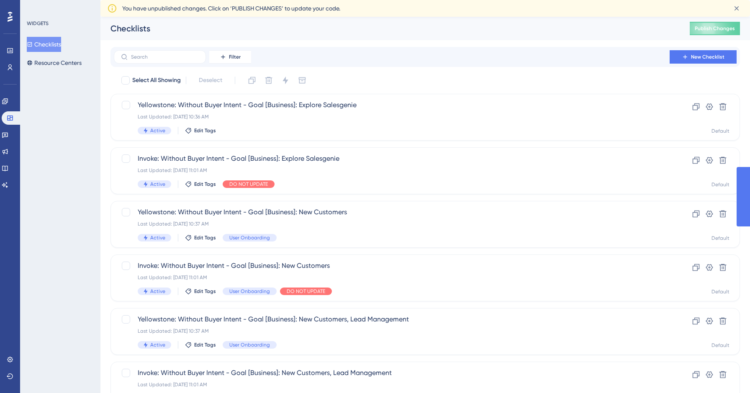  What do you see at coordinates (392, 212) in the screenshot?
I see `span: Yellowstone: Without Buyer Intent - Goal [Business]: New Customers` at bounding box center [392, 212].